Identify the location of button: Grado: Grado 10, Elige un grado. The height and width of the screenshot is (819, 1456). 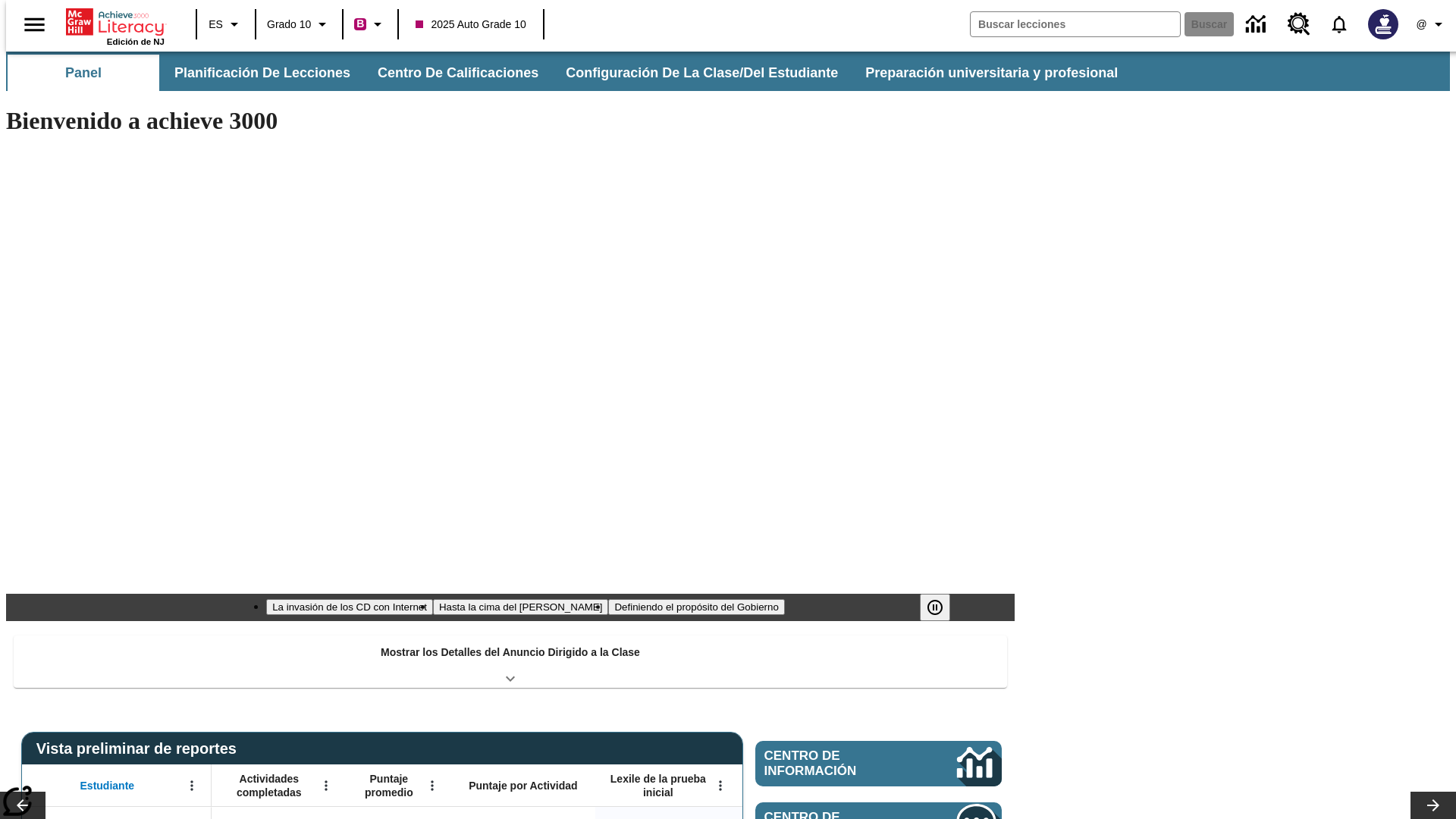
(299, 25).